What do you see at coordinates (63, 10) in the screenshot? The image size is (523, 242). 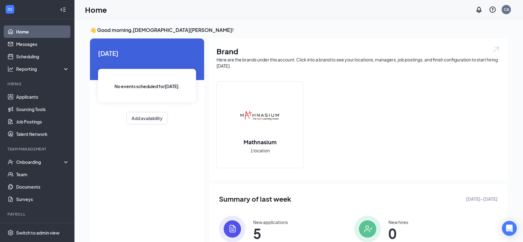 I see `svg: Collapse` at bounding box center [63, 10].